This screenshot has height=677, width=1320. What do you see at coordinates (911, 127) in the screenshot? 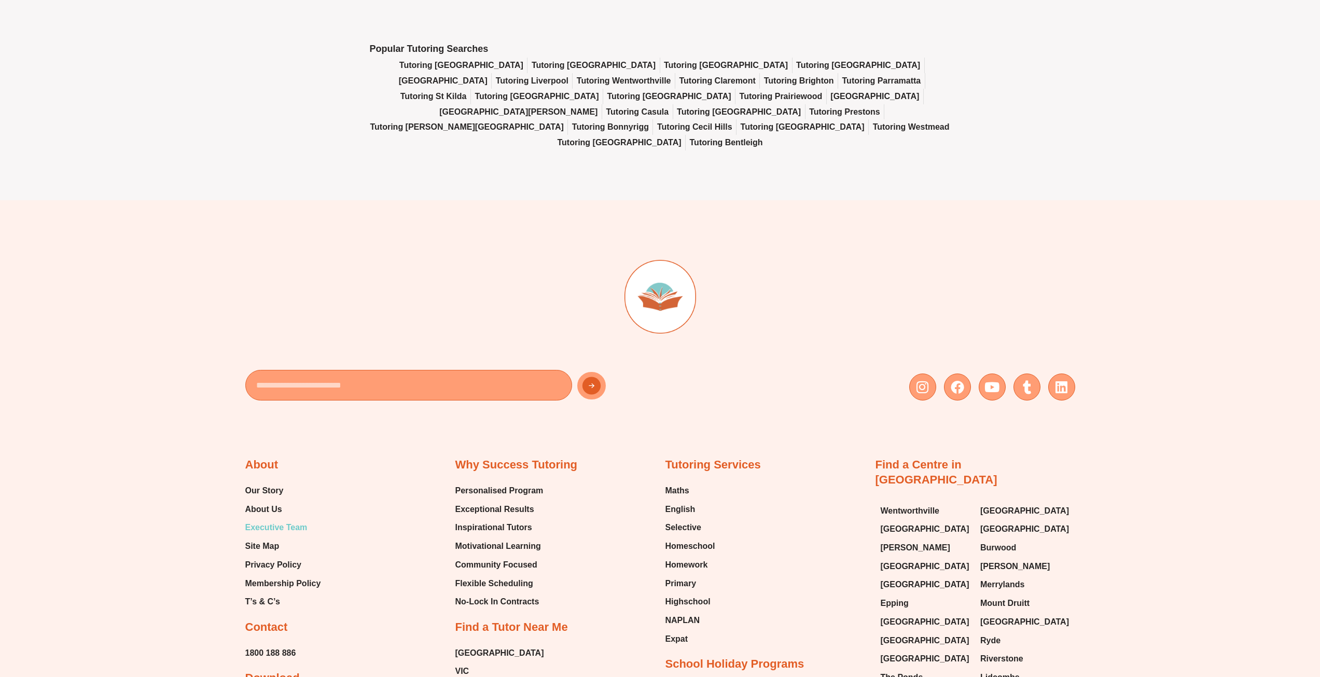
I see `a: Tutoring Westmead` at bounding box center [911, 127].